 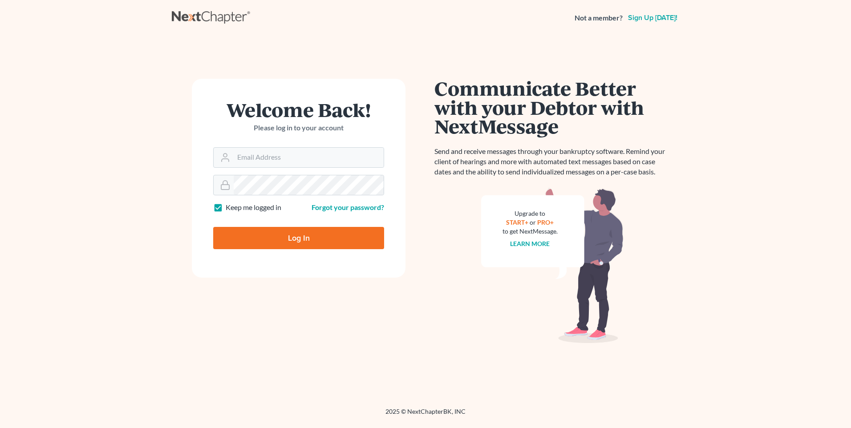 I want to click on p: Please log in to your account, so click(x=299, y=128).